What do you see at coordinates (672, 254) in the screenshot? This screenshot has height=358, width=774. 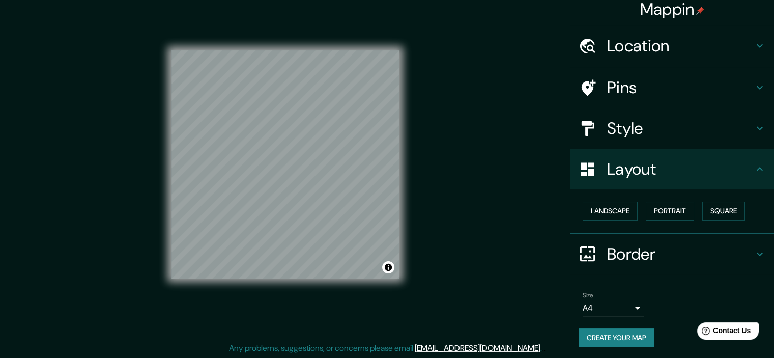 I see `div: Border` at bounding box center [672, 254].